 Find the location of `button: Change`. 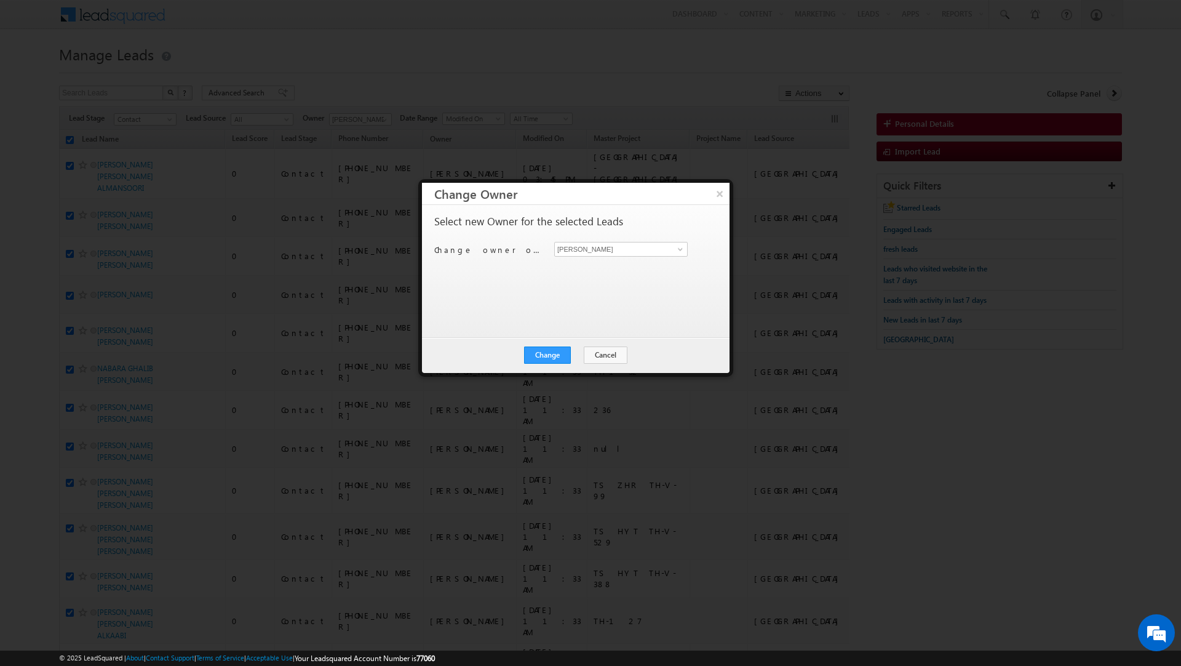

button: Change is located at coordinates (548, 355).